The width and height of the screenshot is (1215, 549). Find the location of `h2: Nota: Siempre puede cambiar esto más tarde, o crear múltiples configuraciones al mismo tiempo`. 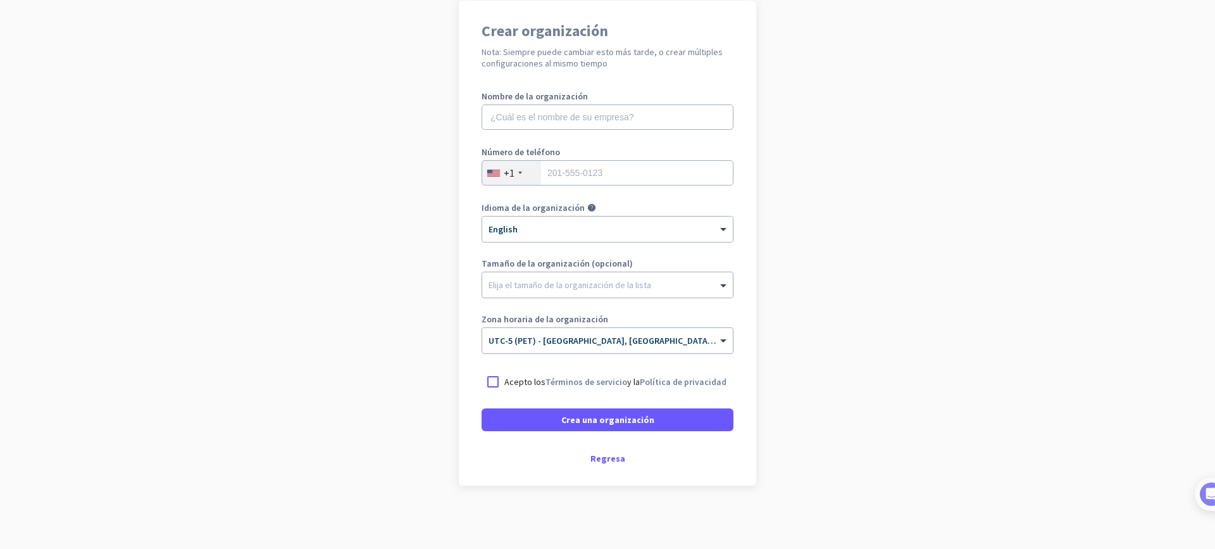

h2: Nota: Siempre puede cambiar esto más tarde, o crear múltiples configuraciones al mismo tiempo is located at coordinates (608, 58).